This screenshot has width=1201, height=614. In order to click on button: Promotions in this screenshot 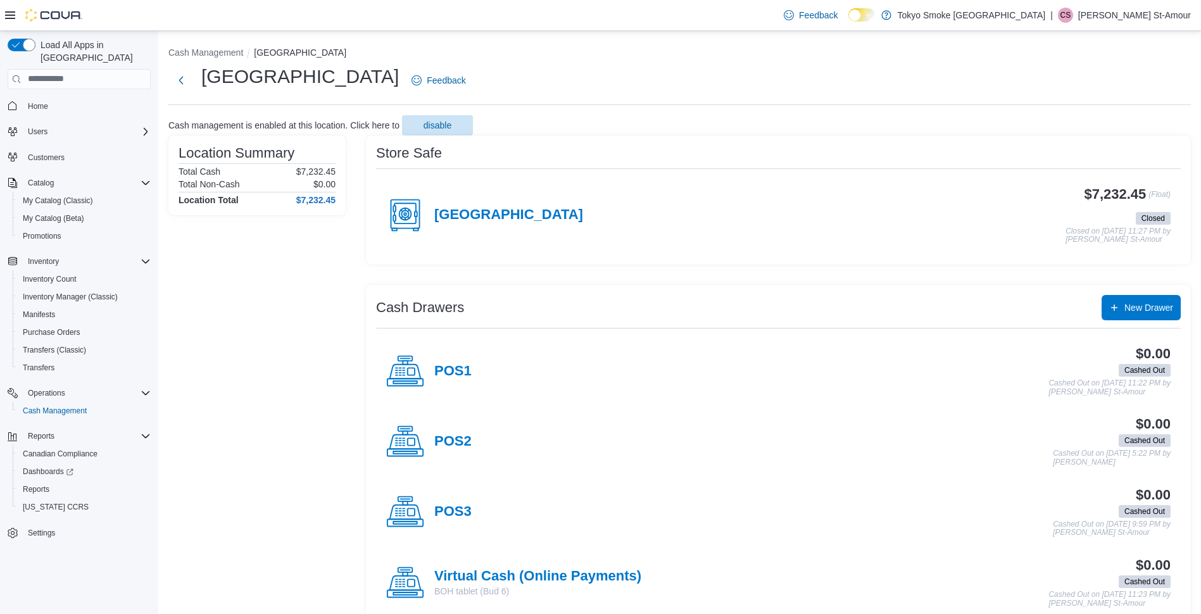, I will do `click(84, 236)`.